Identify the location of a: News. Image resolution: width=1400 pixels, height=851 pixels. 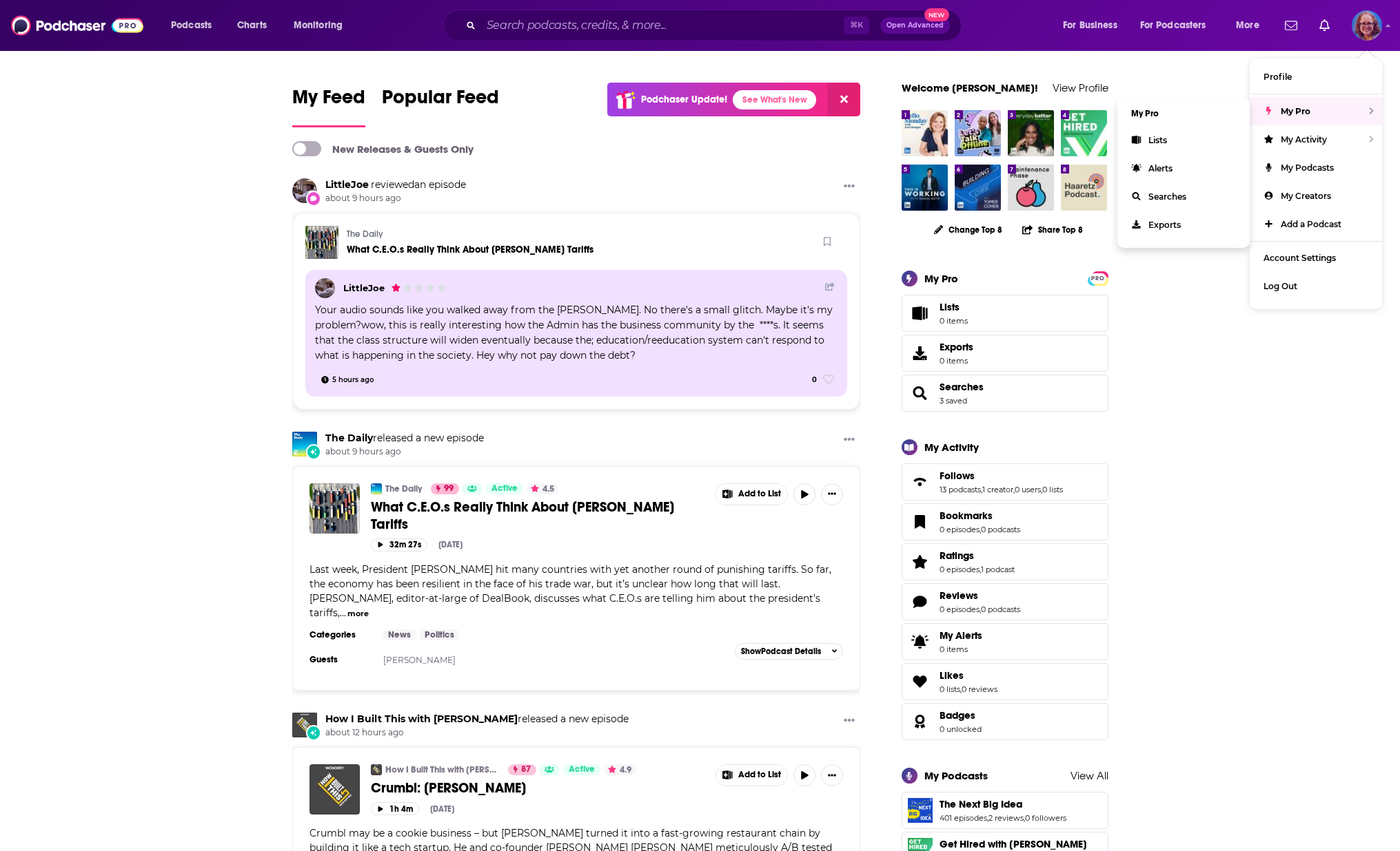
(399, 635).